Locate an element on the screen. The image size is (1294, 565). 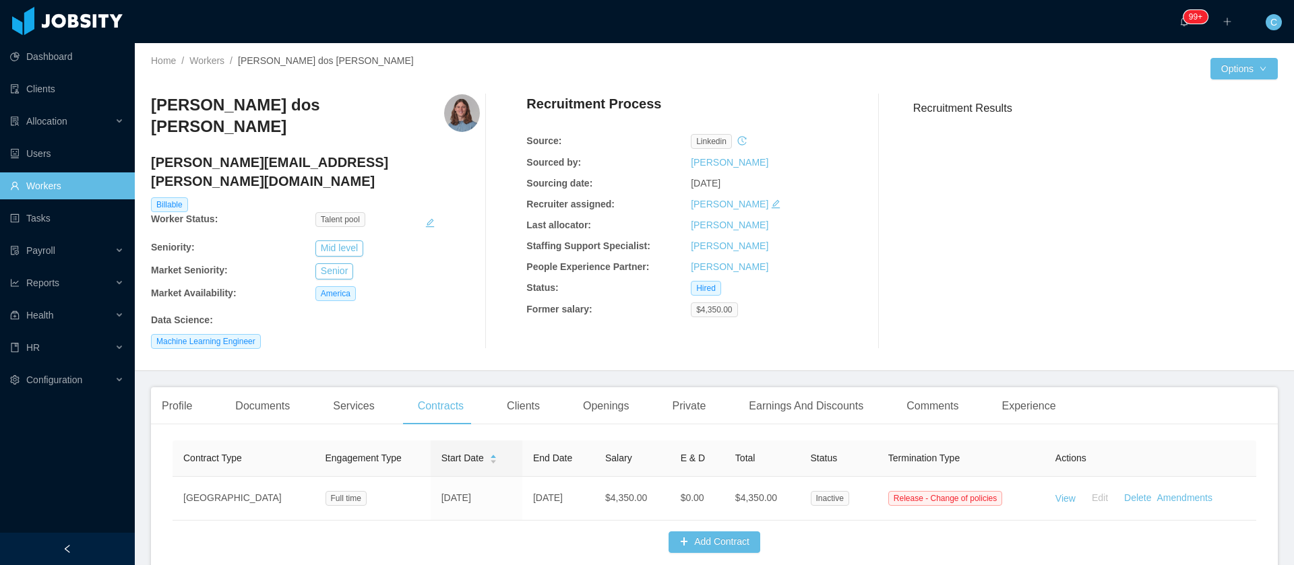
div: Contracts is located at coordinates (441, 406).